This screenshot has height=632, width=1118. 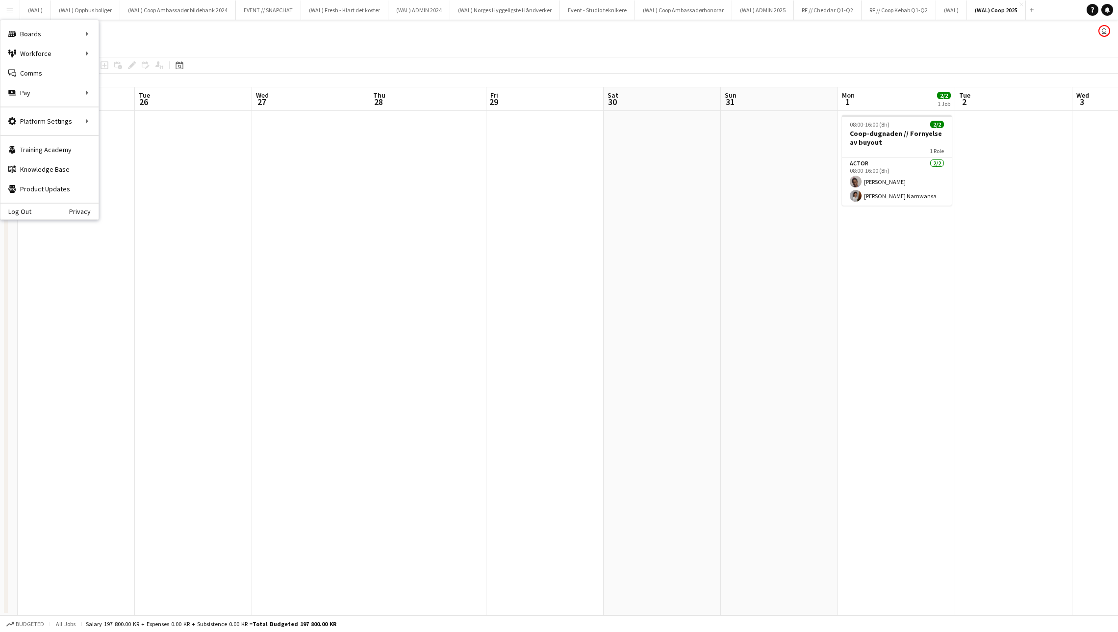 I want to click on span: Budgeted, so click(x=30, y=624).